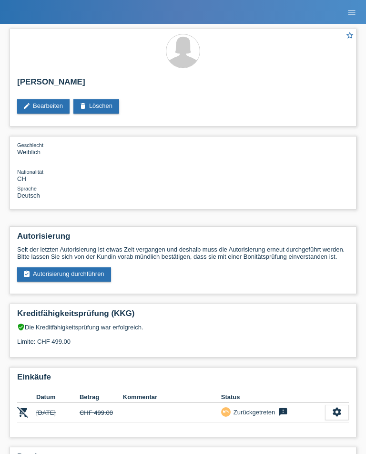  I want to click on span: Nationalität, so click(30, 172).